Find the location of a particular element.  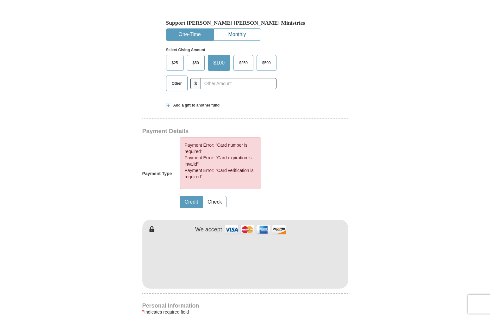

h4: We accept is located at coordinates (208, 230).